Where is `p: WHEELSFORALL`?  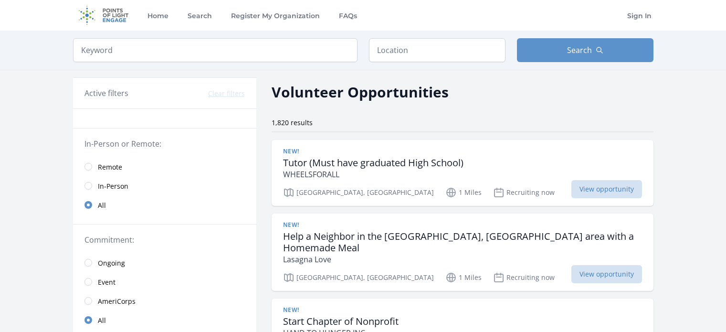
p: WHEELSFORALL is located at coordinates (373, 174).